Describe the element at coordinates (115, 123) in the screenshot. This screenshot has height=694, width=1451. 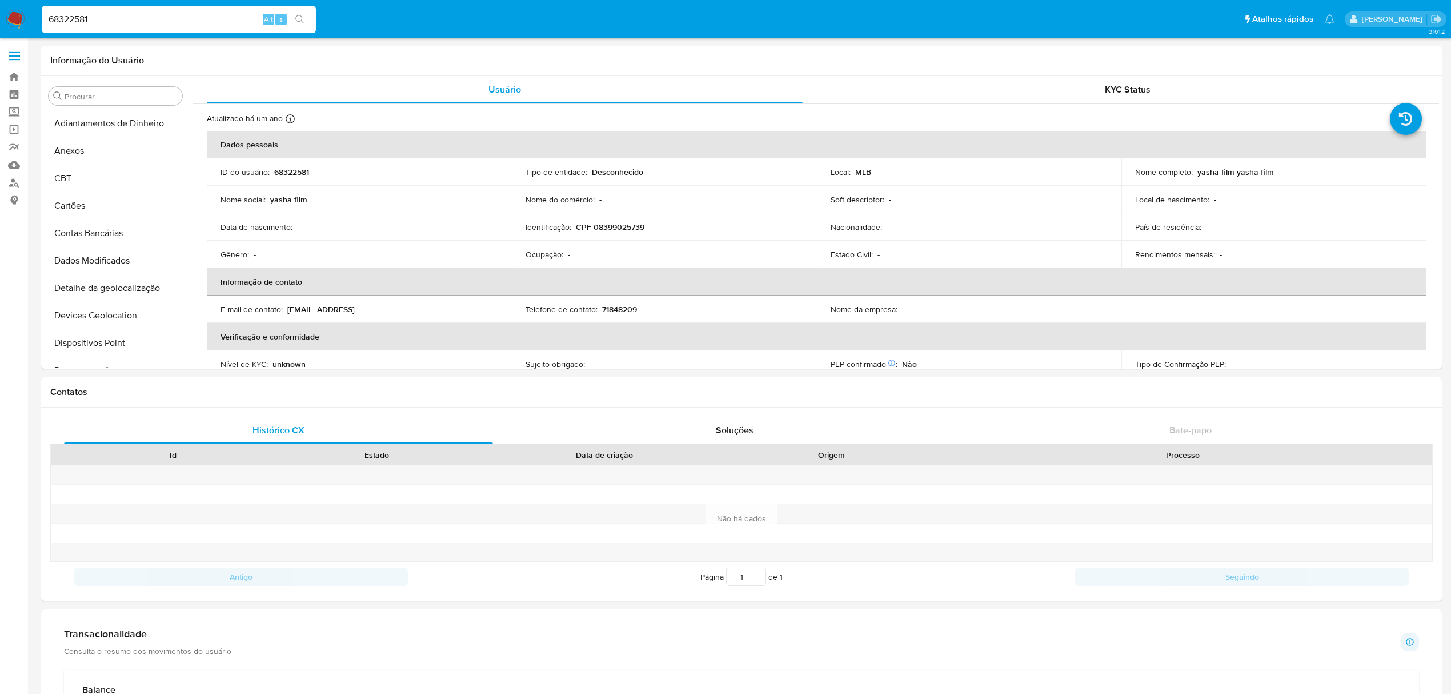
I see `button: Adiantamentos de Dinheiro` at that location.